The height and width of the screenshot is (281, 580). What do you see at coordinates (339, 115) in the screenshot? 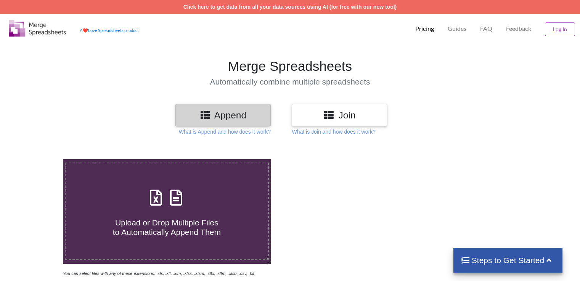
I see `h3: Join` at bounding box center [339, 115].